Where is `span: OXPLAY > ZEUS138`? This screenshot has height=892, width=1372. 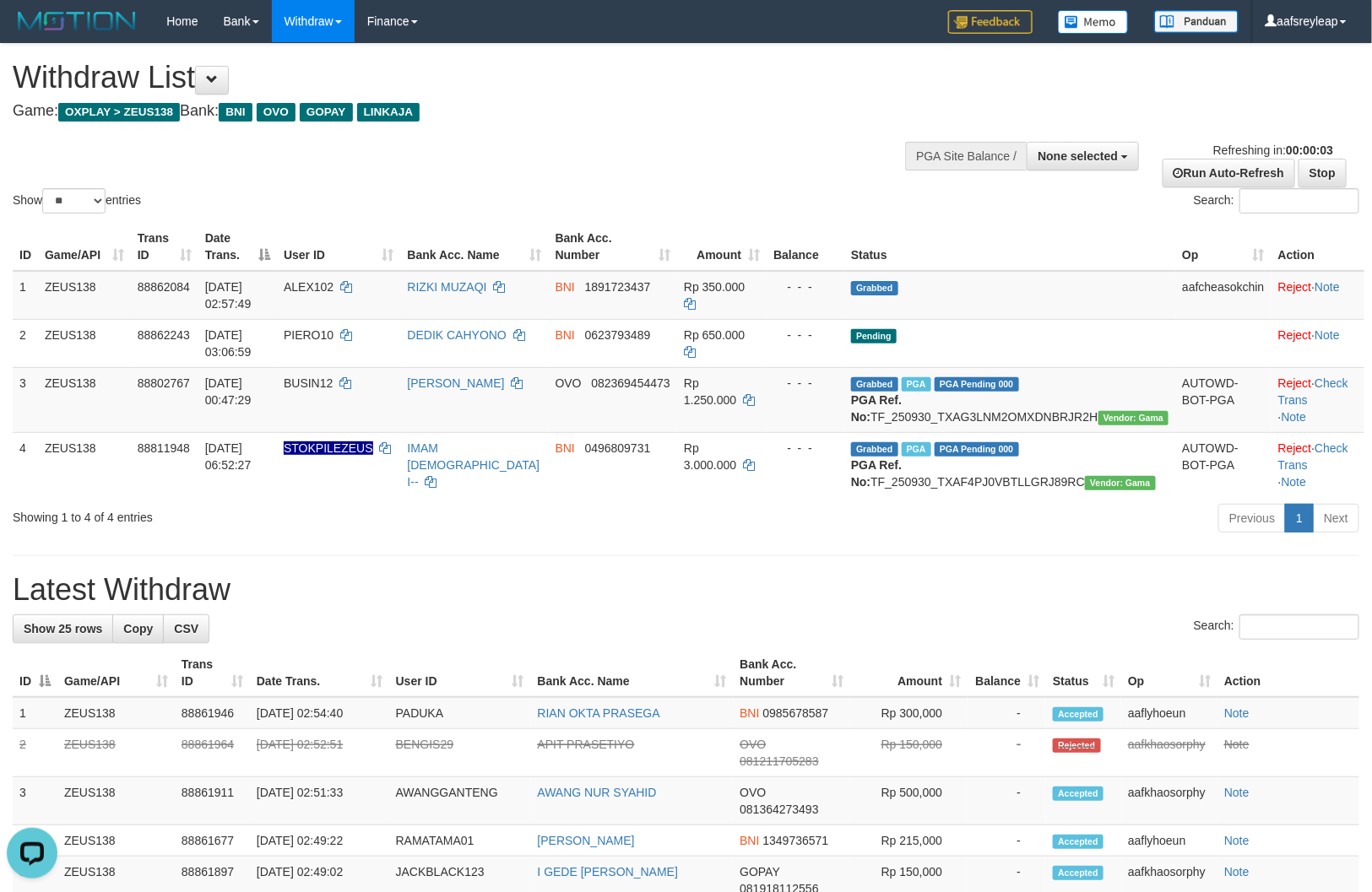 span: OXPLAY > ZEUS138 is located at coordinates (119, 112).